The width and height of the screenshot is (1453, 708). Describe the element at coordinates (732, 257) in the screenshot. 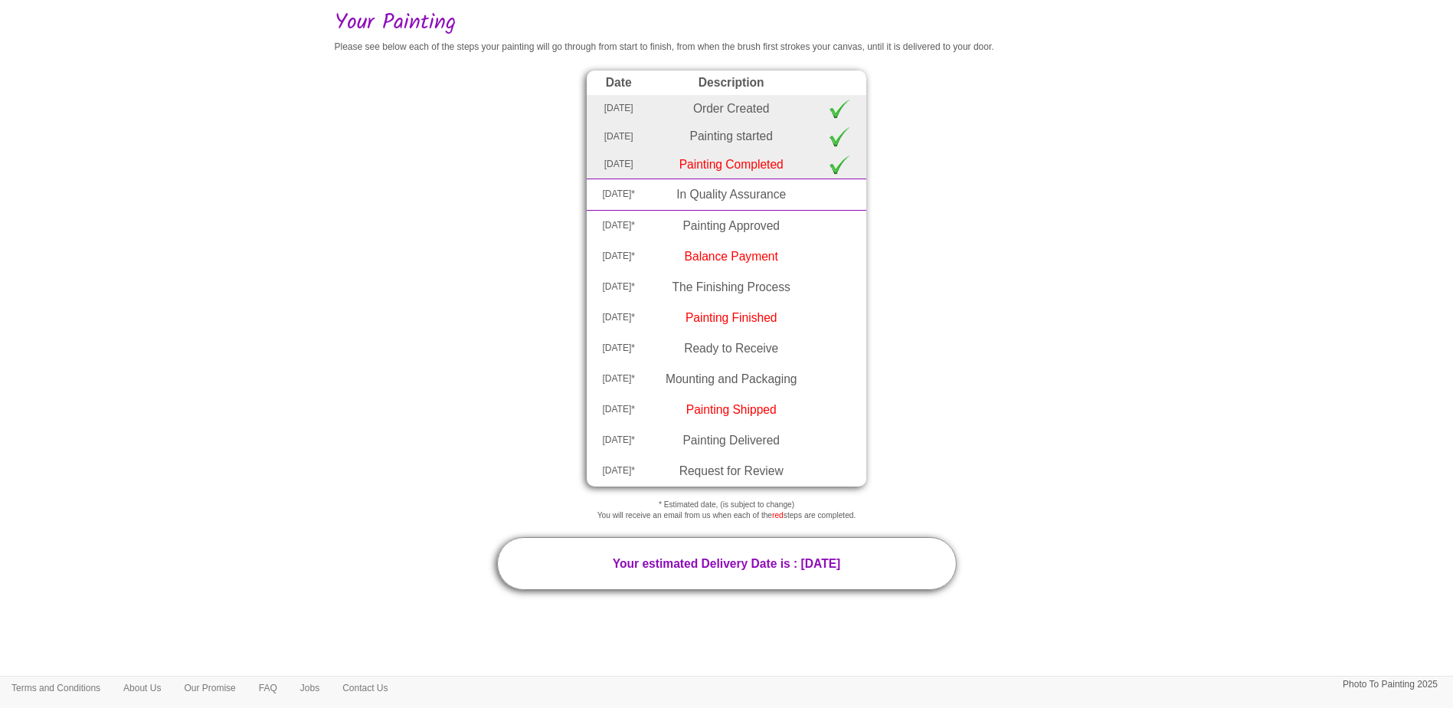

I see `td: Balance Payment` at that location.